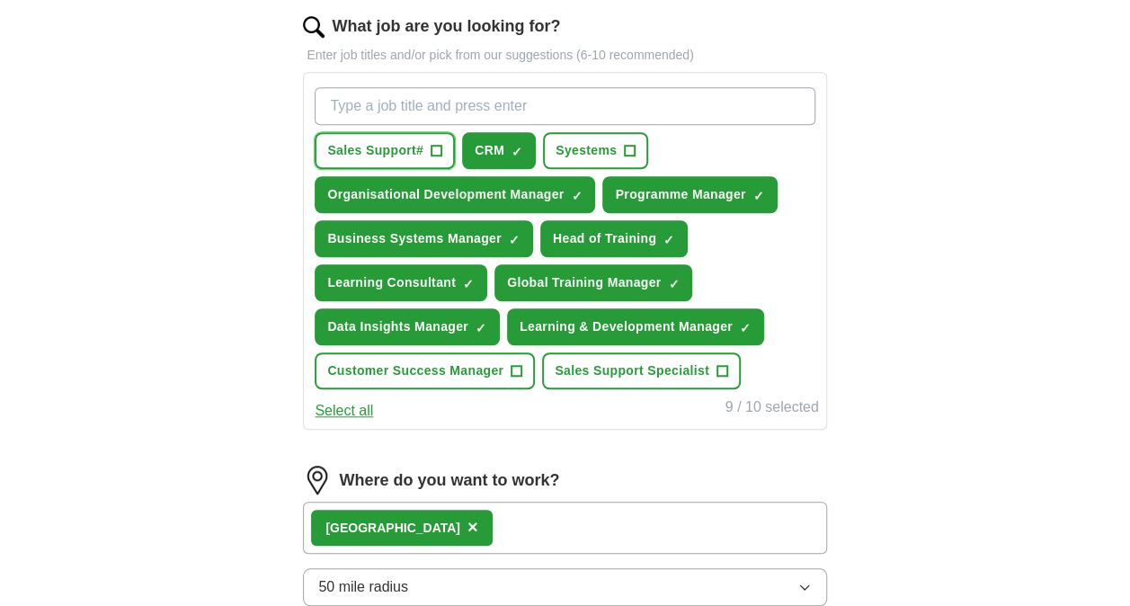 The image size is (1130, 606). What do you see at coordinates (489, 150) in the screenshot?
I see `span: CRM` at bounding box center [489, 150].